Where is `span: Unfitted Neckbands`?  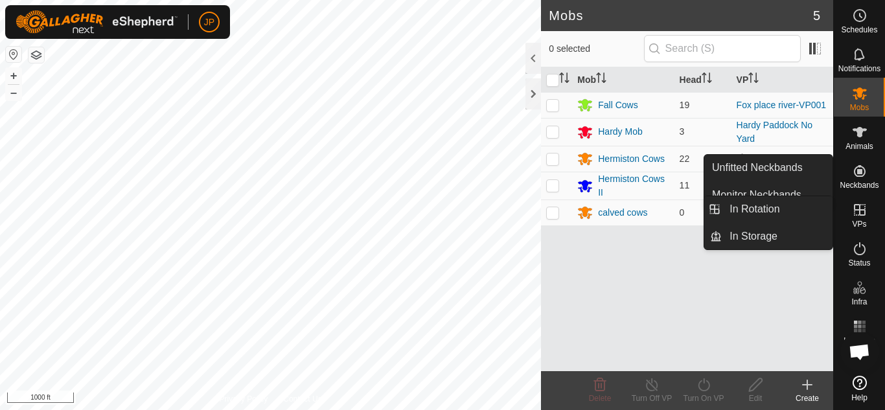 span: Unfitted Neckbands is located at coordinates (757, 168).